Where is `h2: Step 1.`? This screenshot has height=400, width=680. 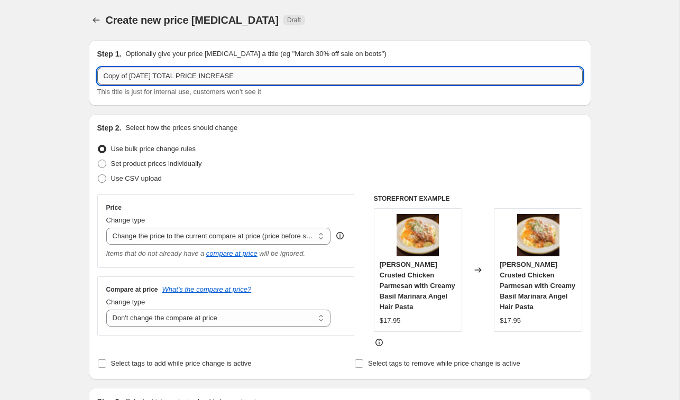
h2: Step 1. is located at coordinates (109, 54).